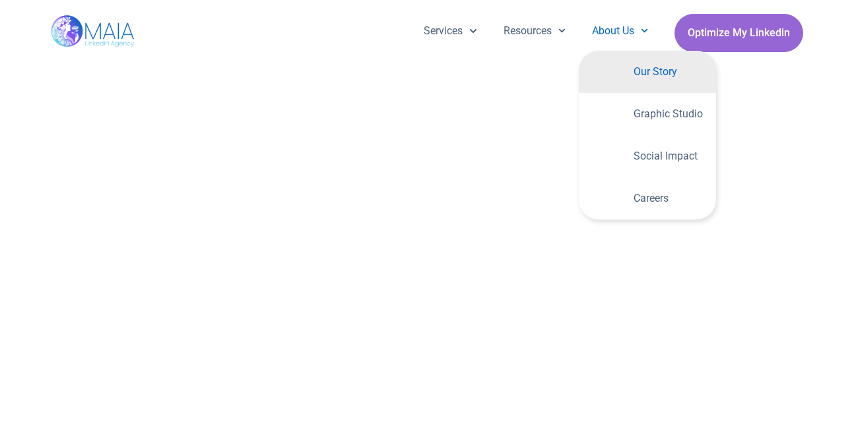 The height and width of the screenshot is (443, 854). I want to click on a: Resources, so click(534, 31).